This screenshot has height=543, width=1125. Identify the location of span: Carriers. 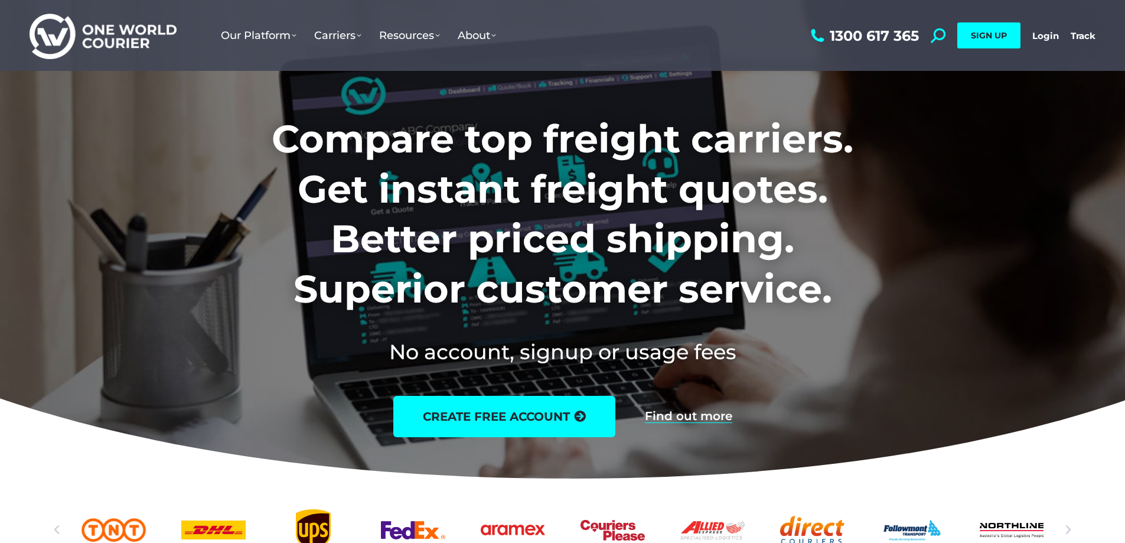
(338, 35).